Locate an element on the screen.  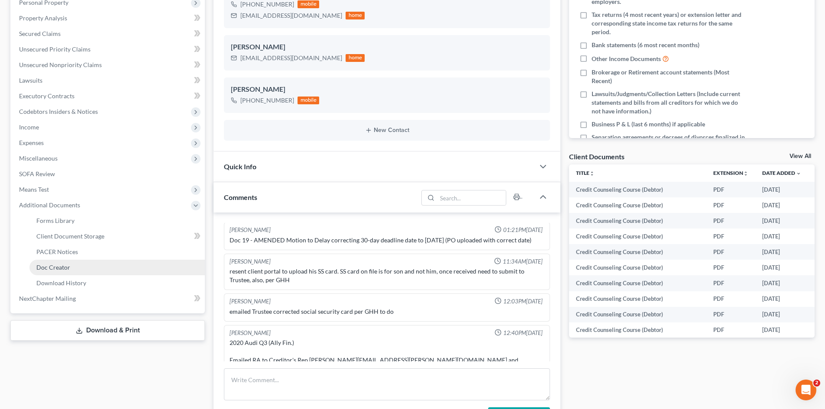
a: Date Added expand_more is located at coordinates (782, 173).